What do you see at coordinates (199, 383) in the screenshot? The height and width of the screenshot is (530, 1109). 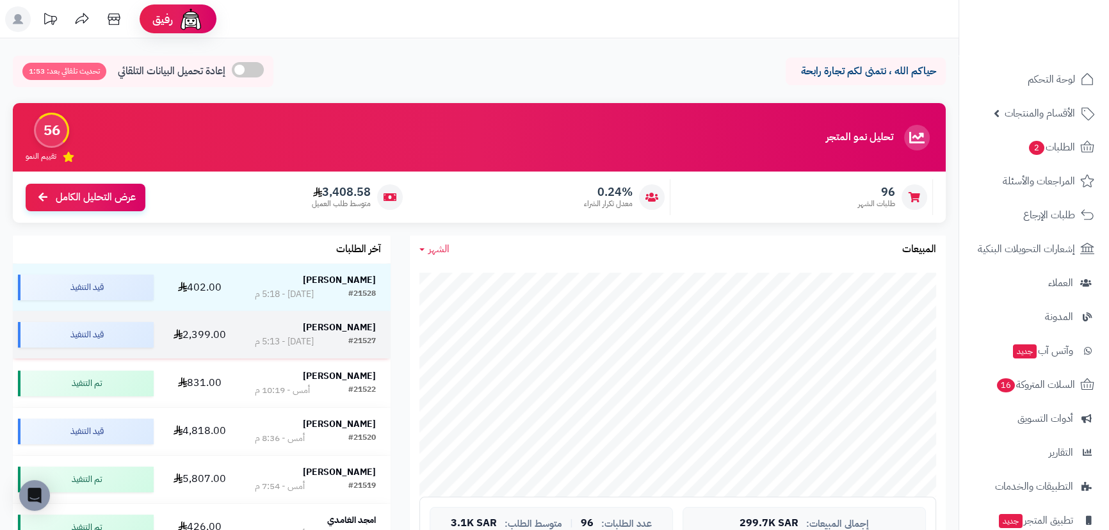 I see `td: 831.00` at bounding box center [199, 383].